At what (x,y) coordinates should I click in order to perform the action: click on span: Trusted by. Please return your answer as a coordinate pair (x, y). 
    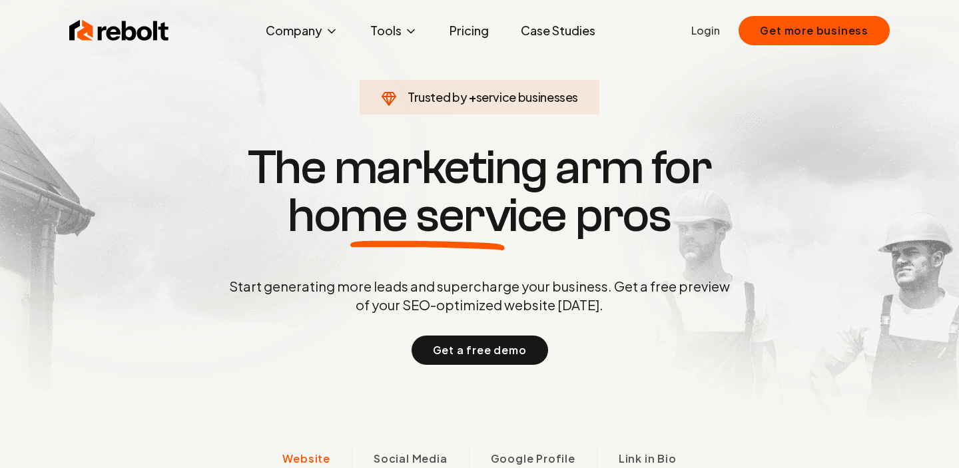
    Looking at the image, I should click on (437, 97).